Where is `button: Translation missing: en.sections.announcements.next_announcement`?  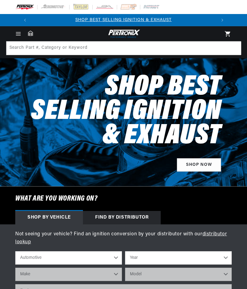
button: Translation missing: en.sections.announcements.next_announcement is located at coordinates (222, 20).